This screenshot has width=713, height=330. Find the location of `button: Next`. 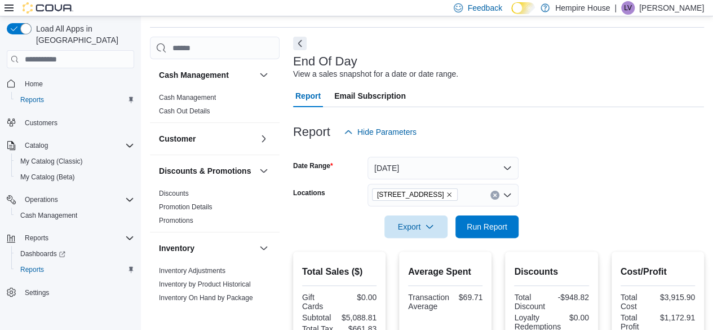

button: Next is located at coordinates (300, 43).